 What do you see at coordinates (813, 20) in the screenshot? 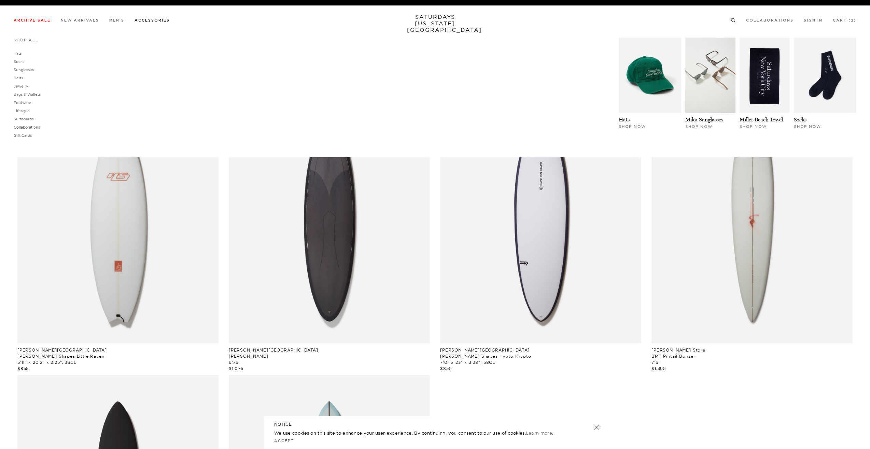
I see `a: Sign In` at bounding box center [813, 20].